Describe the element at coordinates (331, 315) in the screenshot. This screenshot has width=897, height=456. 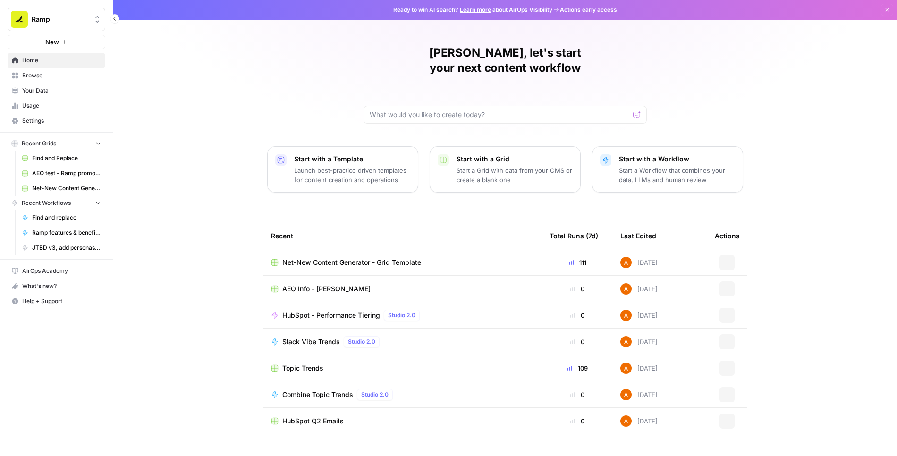
I see `span: HubSpot - Performance Tiering` at that location.